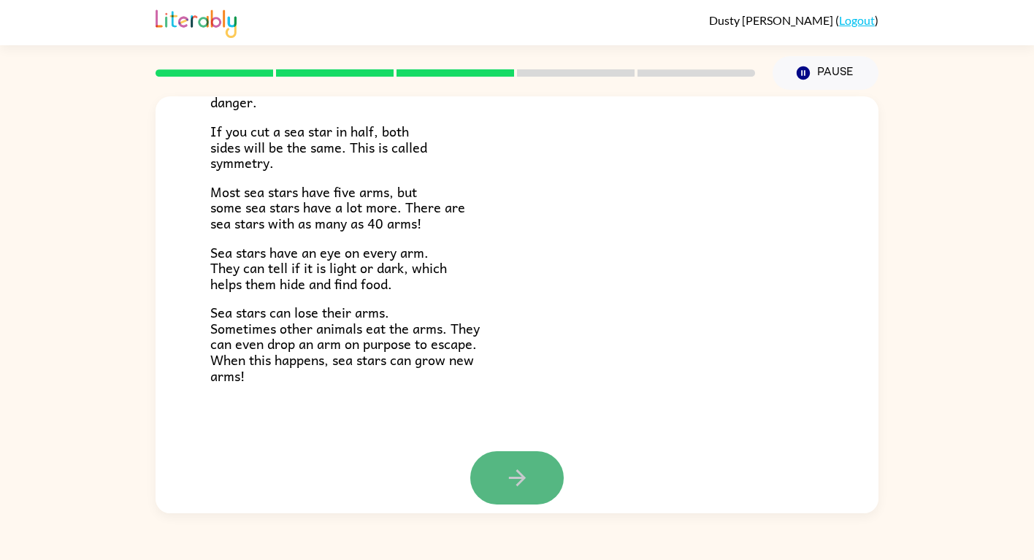 Image resolution: width=1034 pixels, height=560 pixels. Describe the element at coordinates (318, 147) in the screenshot. I see `span: If you cut a sea star in half, both sides will be the same. This is called symmetry.` at that location.